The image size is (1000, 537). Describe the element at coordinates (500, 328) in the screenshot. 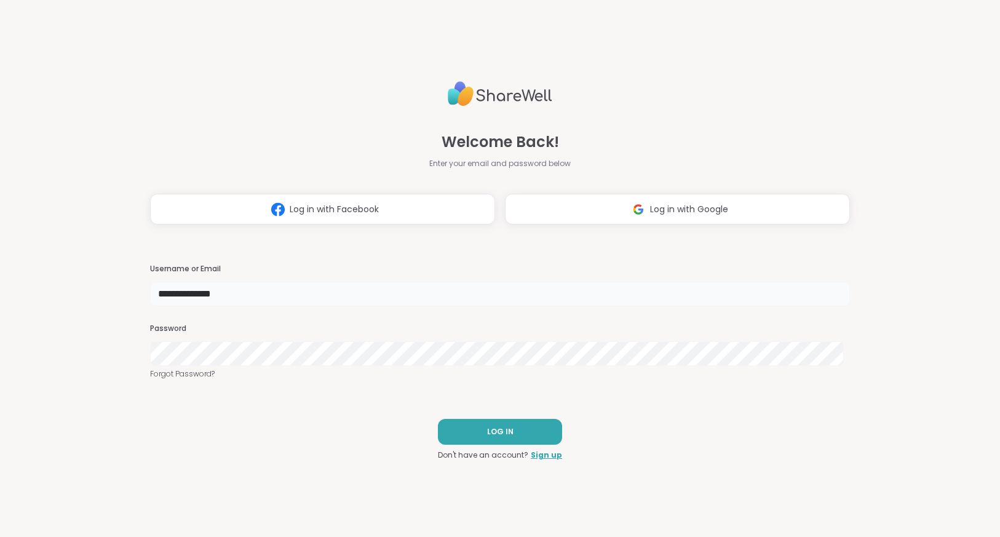

I see `h3: Password` at that location.